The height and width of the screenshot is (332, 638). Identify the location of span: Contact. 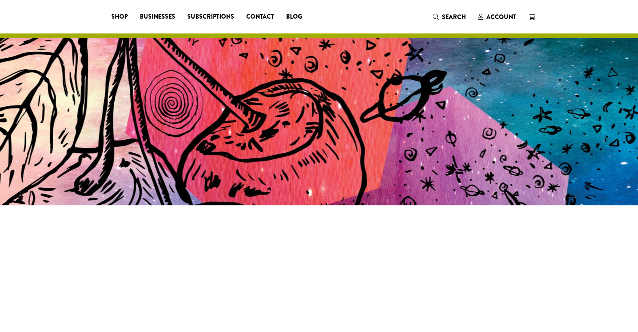
(260, 17).